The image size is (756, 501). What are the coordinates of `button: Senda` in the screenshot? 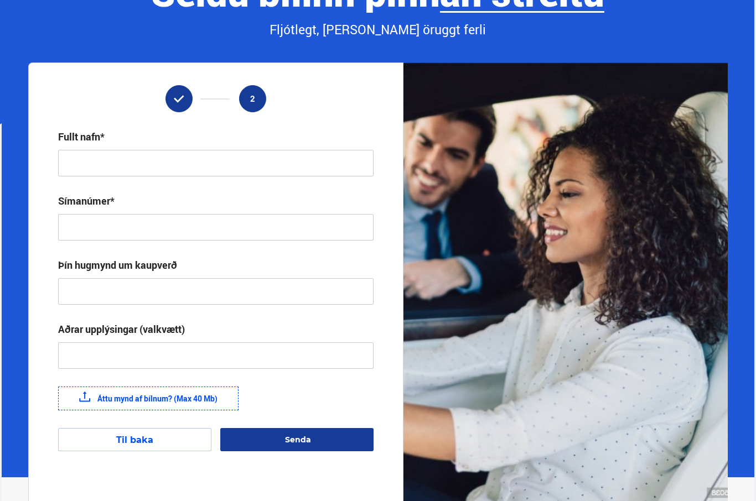 It's located at (297, 440).